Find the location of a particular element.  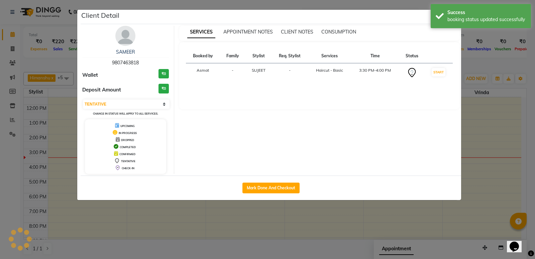

span: CLIENT NOTES is located at coordinates (297, 32).